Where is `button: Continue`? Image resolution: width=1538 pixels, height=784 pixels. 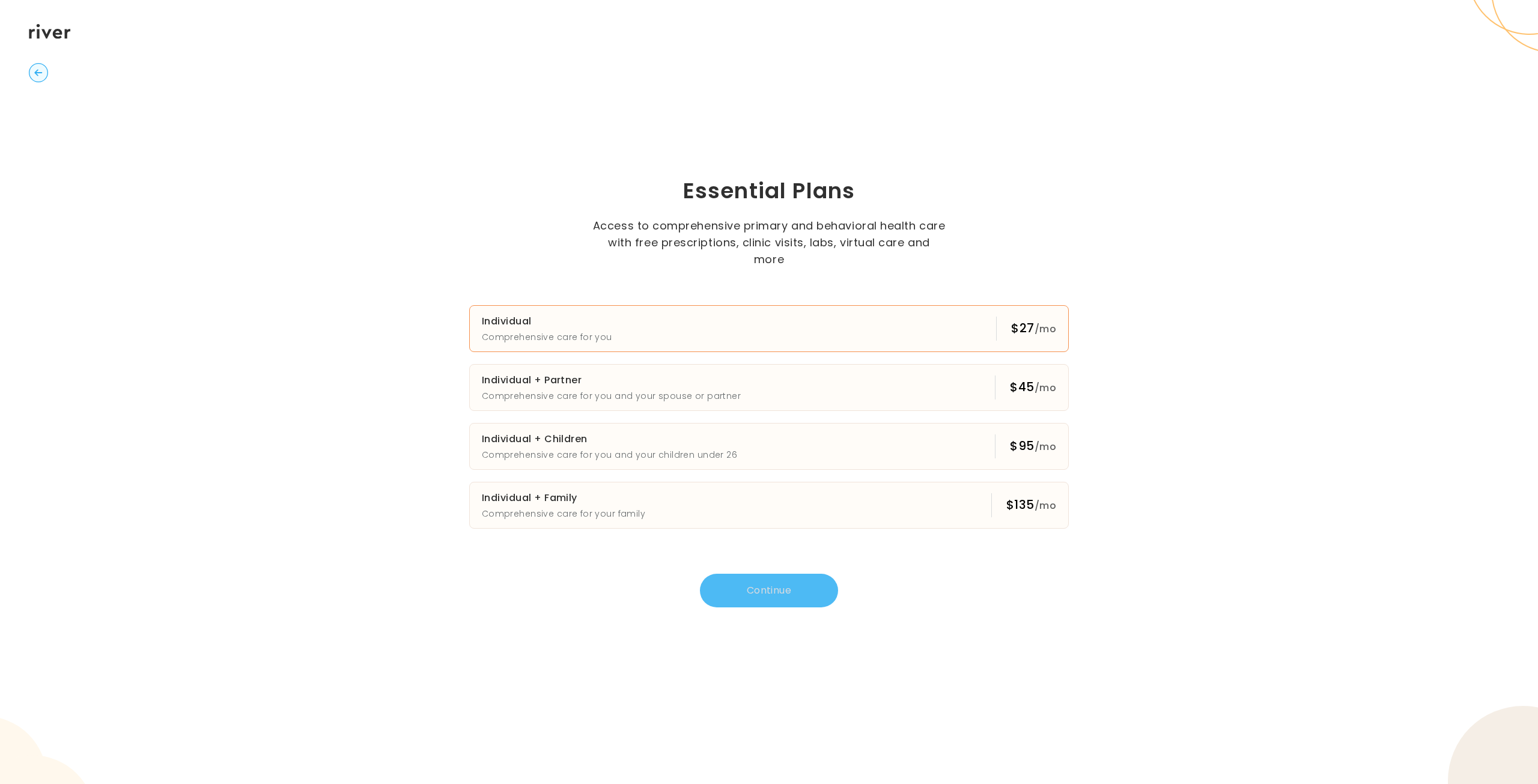 button: Continue is located at coordinates (769, 590).